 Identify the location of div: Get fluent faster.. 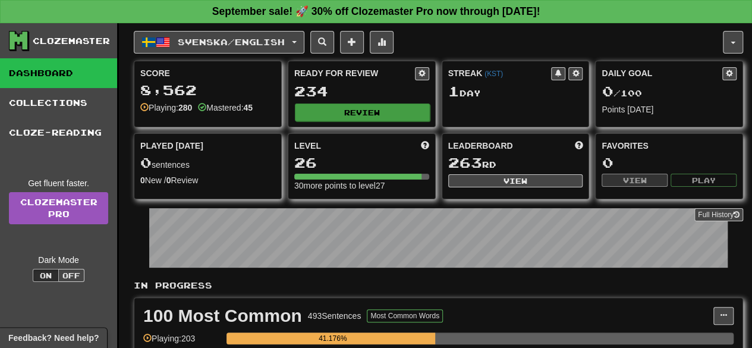
(58, 183).